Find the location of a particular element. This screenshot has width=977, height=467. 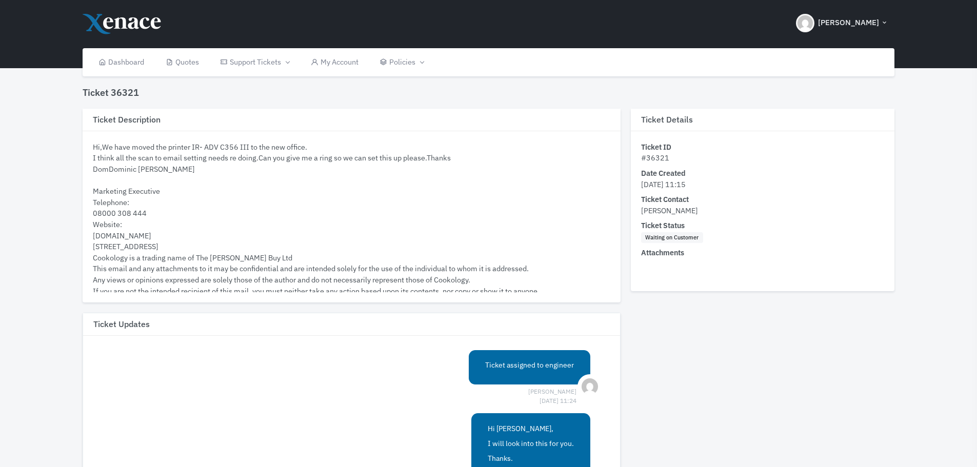

dt: Ticket ID is located at coordinates (762, 147).